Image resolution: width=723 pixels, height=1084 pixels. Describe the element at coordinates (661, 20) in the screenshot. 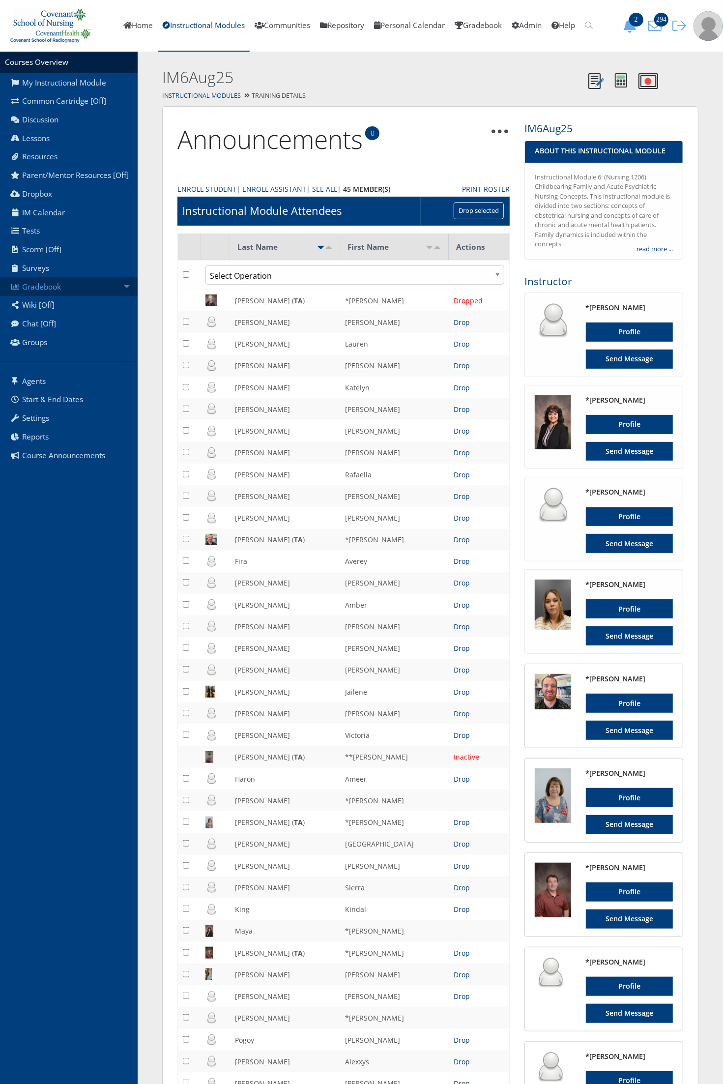

I see `span: 294` at that location.